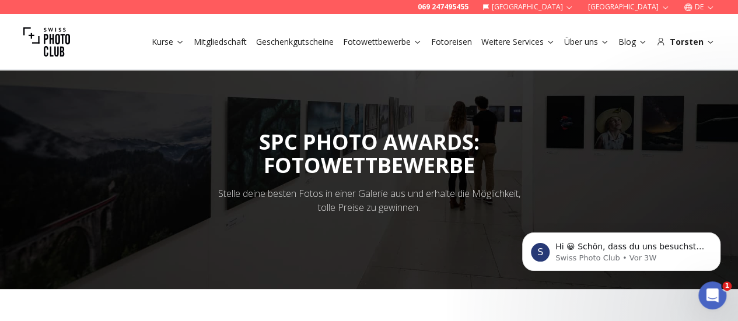 The height and width of the screenshot is (321, 738). What do you see at coordinates (295, 42) in the screenshot?
I see `a: Geschenkgutscheine` at bounding box center [295, 42].